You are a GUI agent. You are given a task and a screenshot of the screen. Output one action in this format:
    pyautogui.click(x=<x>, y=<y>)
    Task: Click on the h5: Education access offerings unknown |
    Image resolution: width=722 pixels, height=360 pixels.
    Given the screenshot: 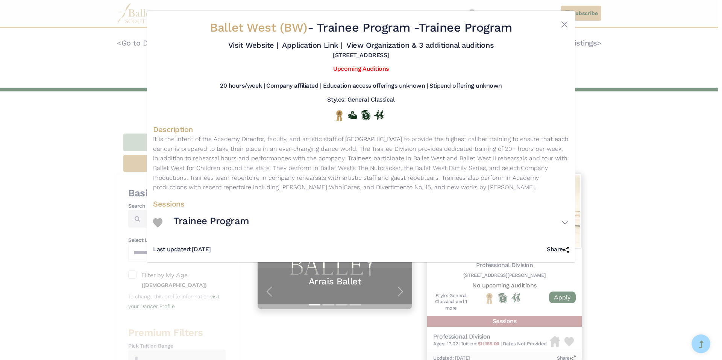 What is the action you would take?
    pyautogui.click(x=376, y=86)
    